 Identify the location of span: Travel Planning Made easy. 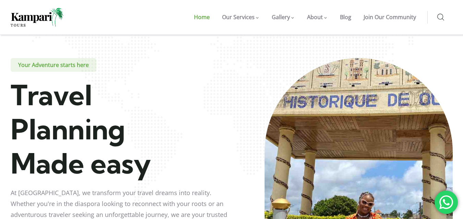
(81, 129).